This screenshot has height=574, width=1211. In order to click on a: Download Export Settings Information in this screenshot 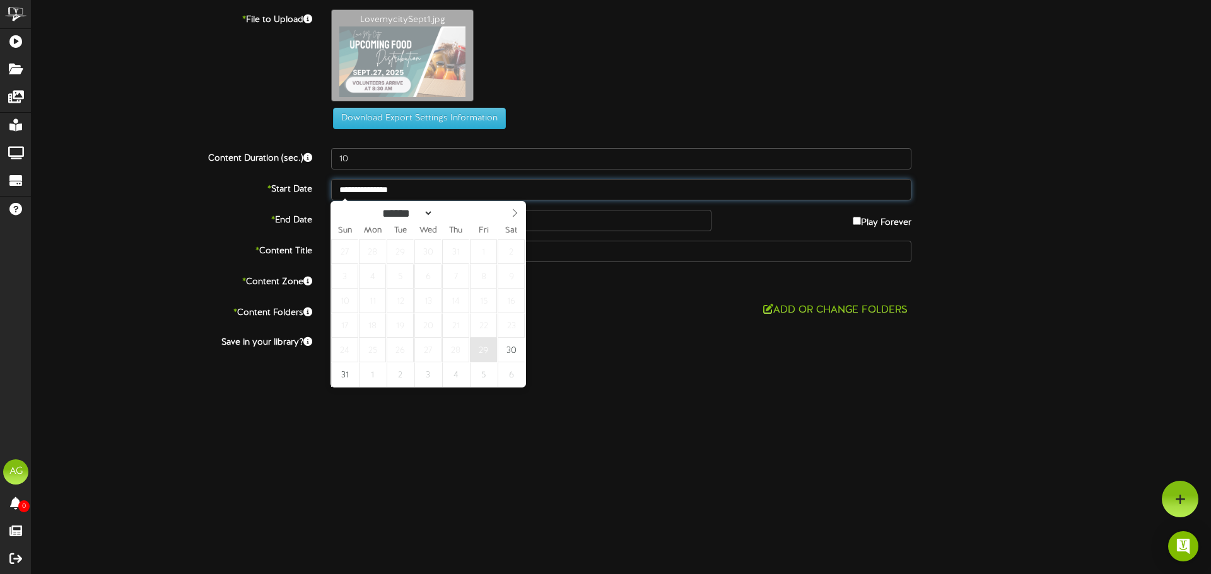, I will do `click(416, 119)`.